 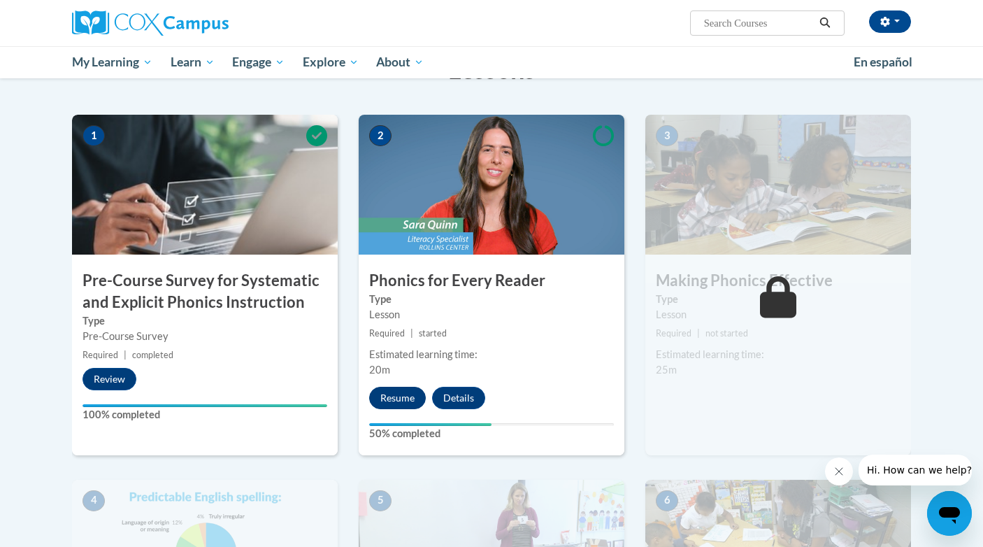 I want to click on h3: Phonics for Every Reader, so click(x=491, y=280).